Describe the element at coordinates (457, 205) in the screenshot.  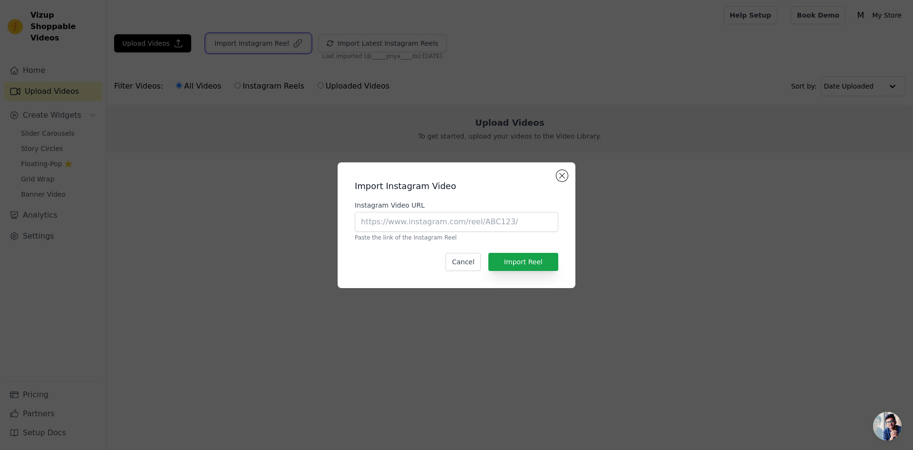
I see `label: Instagram Video URL` at that location.